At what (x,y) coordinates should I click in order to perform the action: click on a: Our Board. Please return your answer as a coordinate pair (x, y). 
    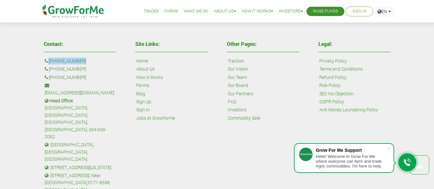
    Looking at the image, I should click on (238, 85).